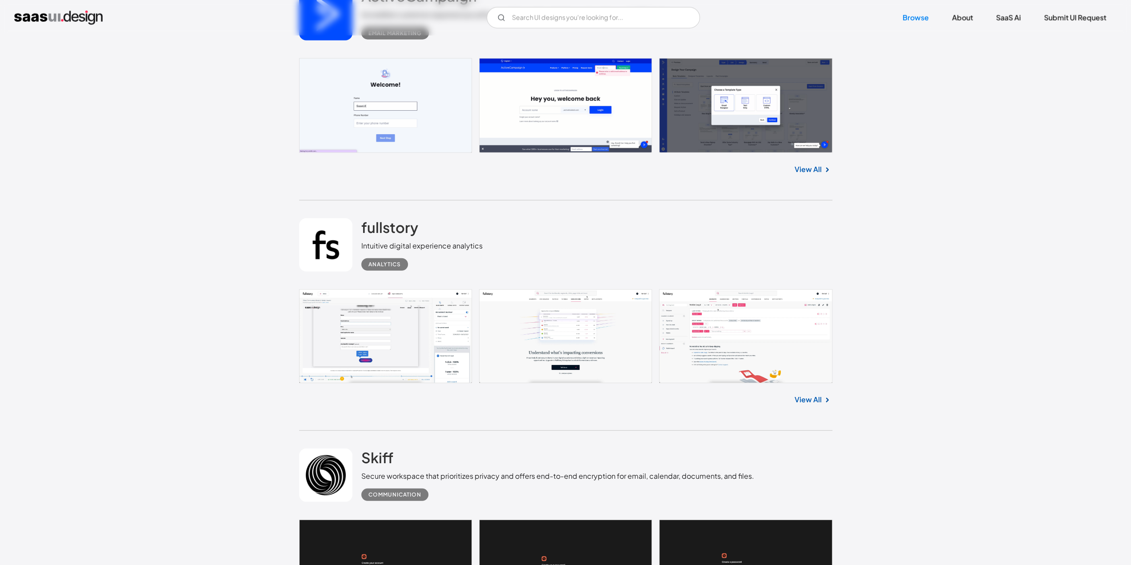 Image resolution: width=1131 pixels, height=565 pixels. Describe the element at coordinates (390, 229) in the screenshot. I see `a: fullstory` at that location.